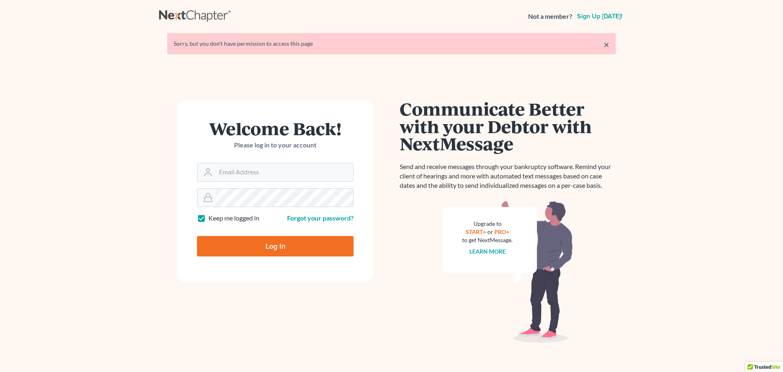 The height and width of the screenshot is (372, 783). I want to click on h1: Welcome Back!, so click(275, 128).